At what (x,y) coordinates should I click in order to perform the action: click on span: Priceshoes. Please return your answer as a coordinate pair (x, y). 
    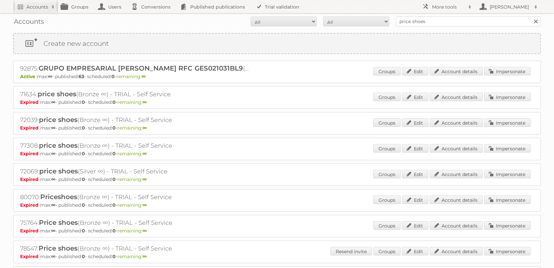
    Looking at the image, I should click on (59, 197).